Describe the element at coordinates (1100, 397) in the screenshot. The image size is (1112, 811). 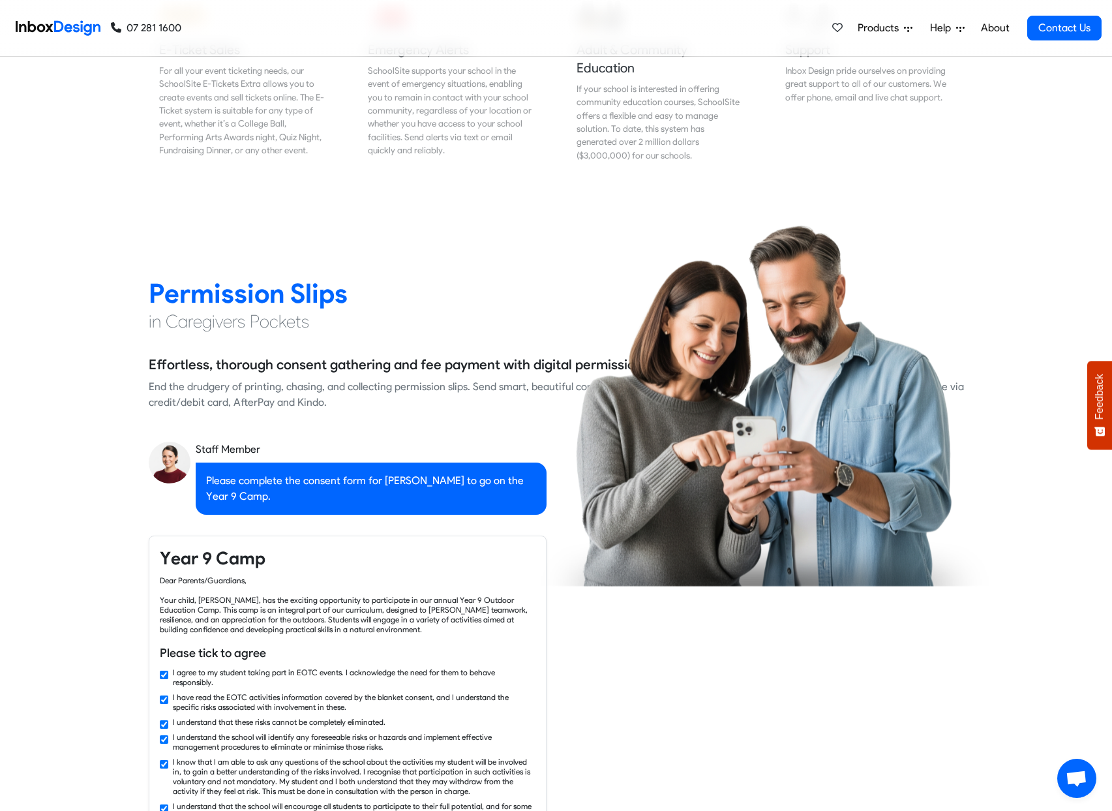
I see `span: Feedback` at that location.